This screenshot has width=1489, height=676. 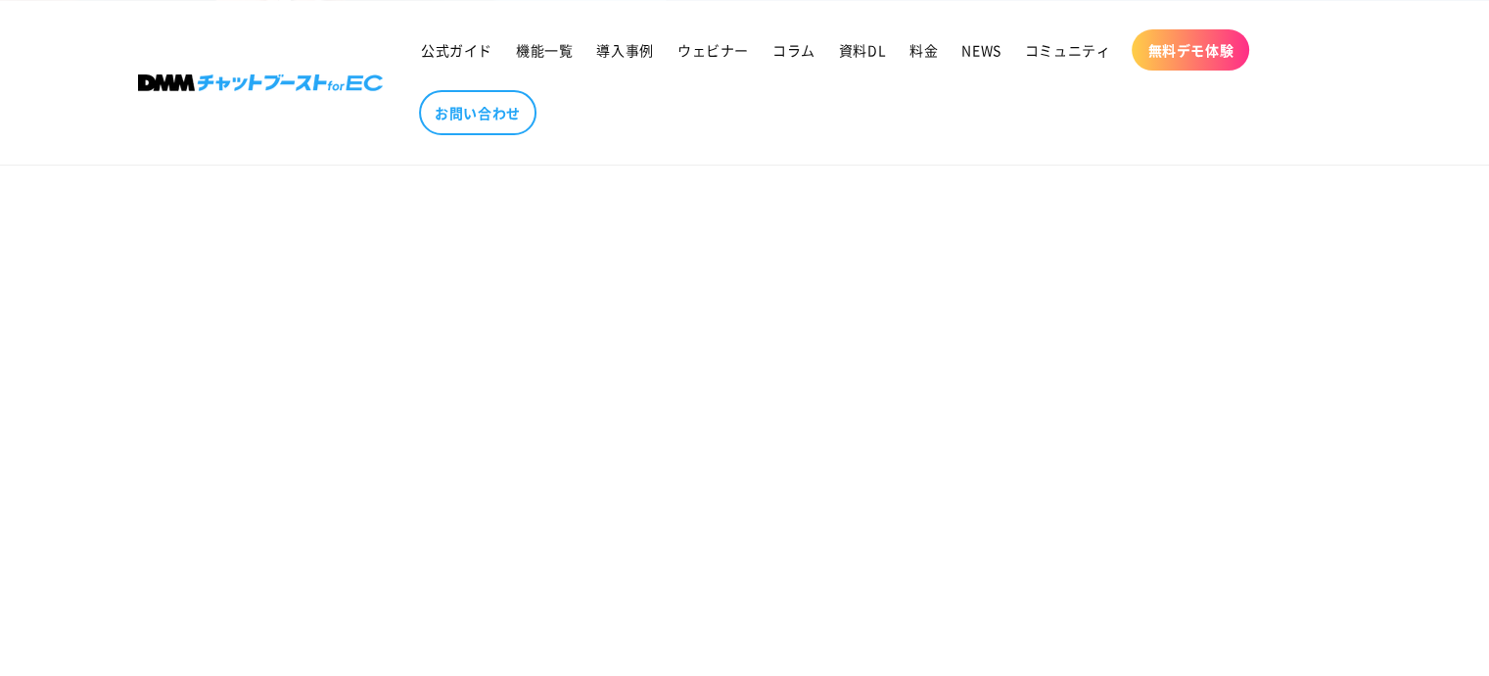 What do you see at coordinates (794, 50) in the screenshot?
I see `span: コラム` at bounding box center [794, 50].